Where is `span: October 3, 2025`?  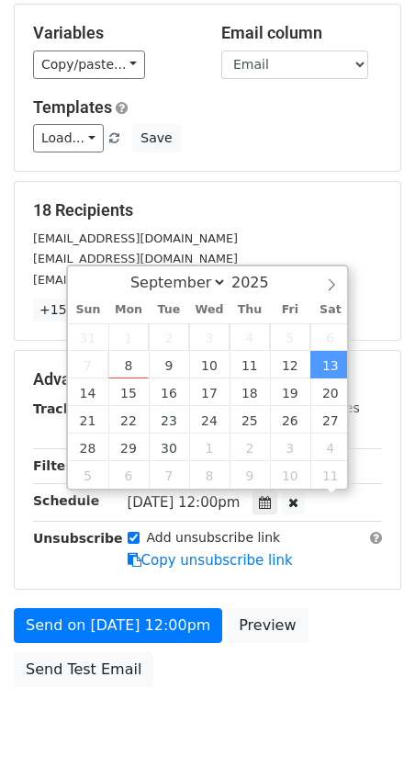
span: October 3, 2025 is located at coordinates (290, 447).